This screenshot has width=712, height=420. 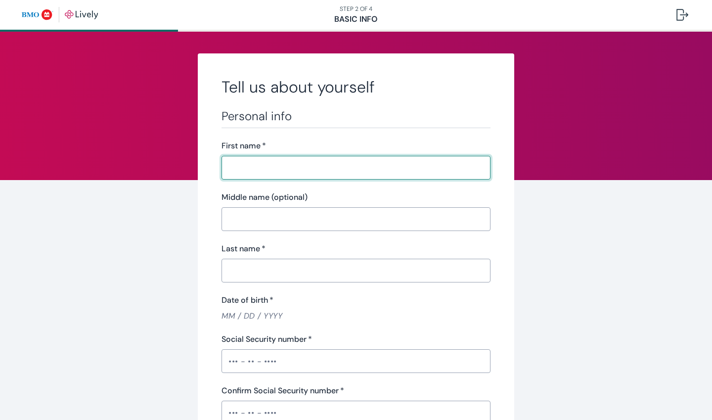 I want to click on label: Middle name (optional), so click(x=264, y=197).